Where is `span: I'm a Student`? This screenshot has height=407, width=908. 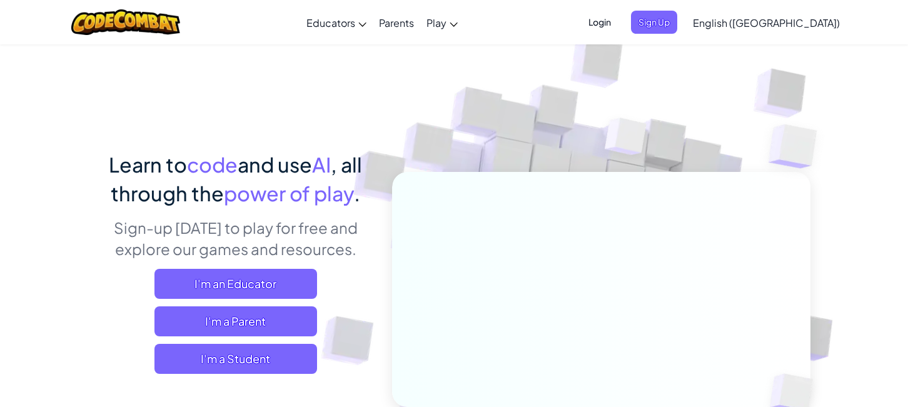 span: I'm a Student is located at coordinates (236, 359).